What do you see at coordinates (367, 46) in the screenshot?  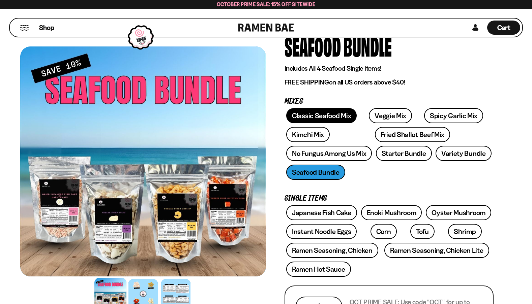 I see `div: Bundle` at bounding box center [367, 46].